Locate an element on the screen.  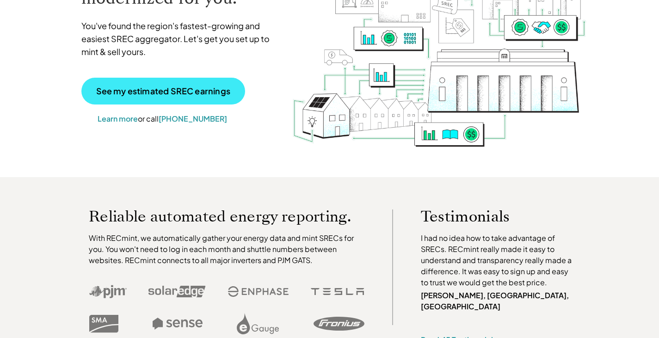
a: See my estimated SREC earnings is located at coordinates (163, 91).